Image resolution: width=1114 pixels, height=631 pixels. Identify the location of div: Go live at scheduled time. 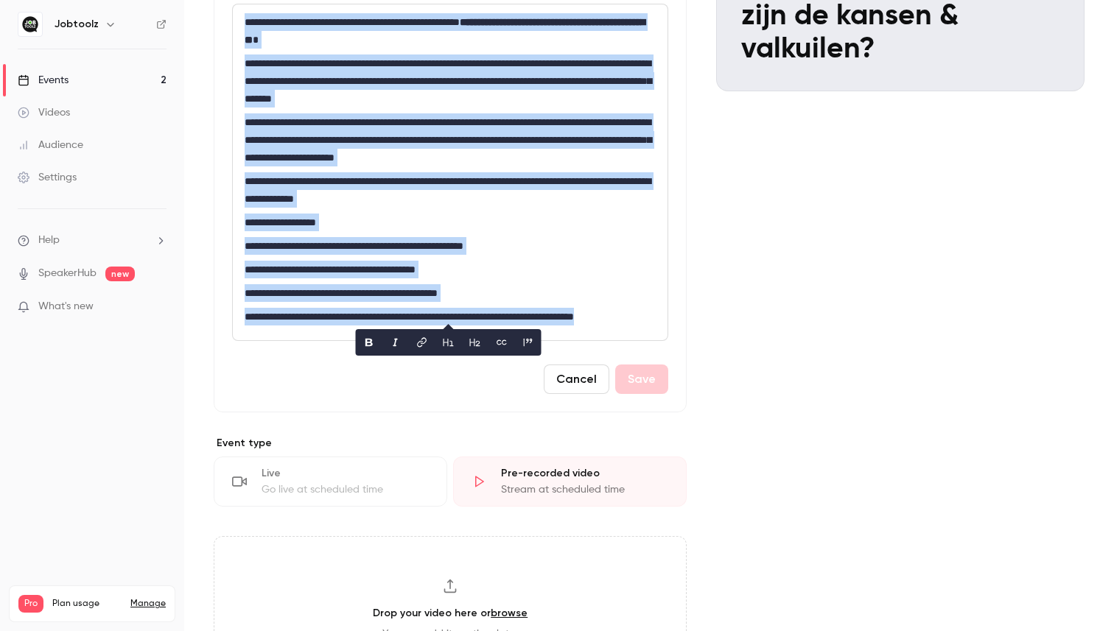
(345, 490).